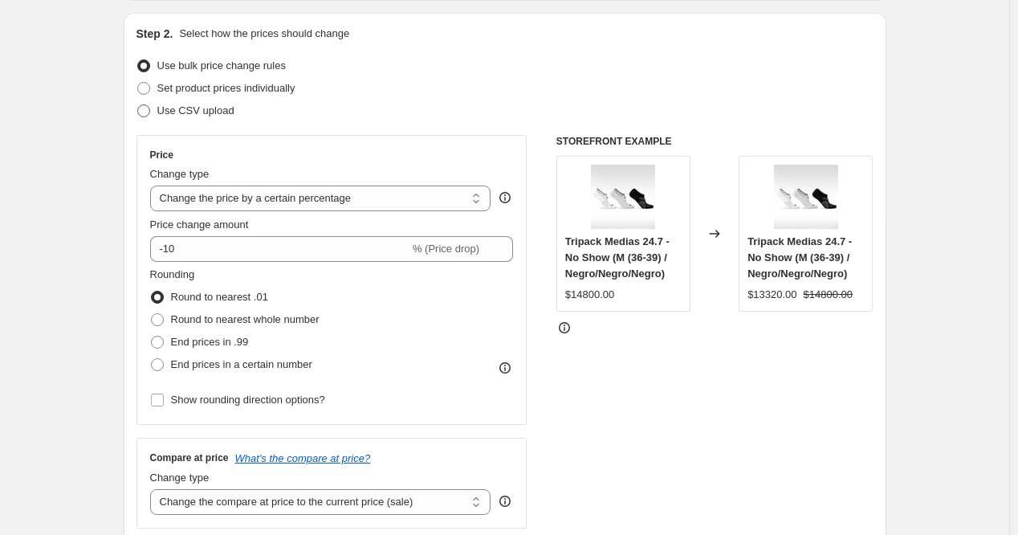 The height and width of the screenshot is (535, 1018). Describe the element at coordinates (828, 295) in the screenshot. I see `strike: $14800.00` at that location.